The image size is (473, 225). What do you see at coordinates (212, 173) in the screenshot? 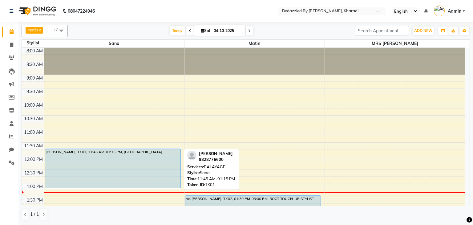
I see `div: Sana` at bounding box center [212, 173].